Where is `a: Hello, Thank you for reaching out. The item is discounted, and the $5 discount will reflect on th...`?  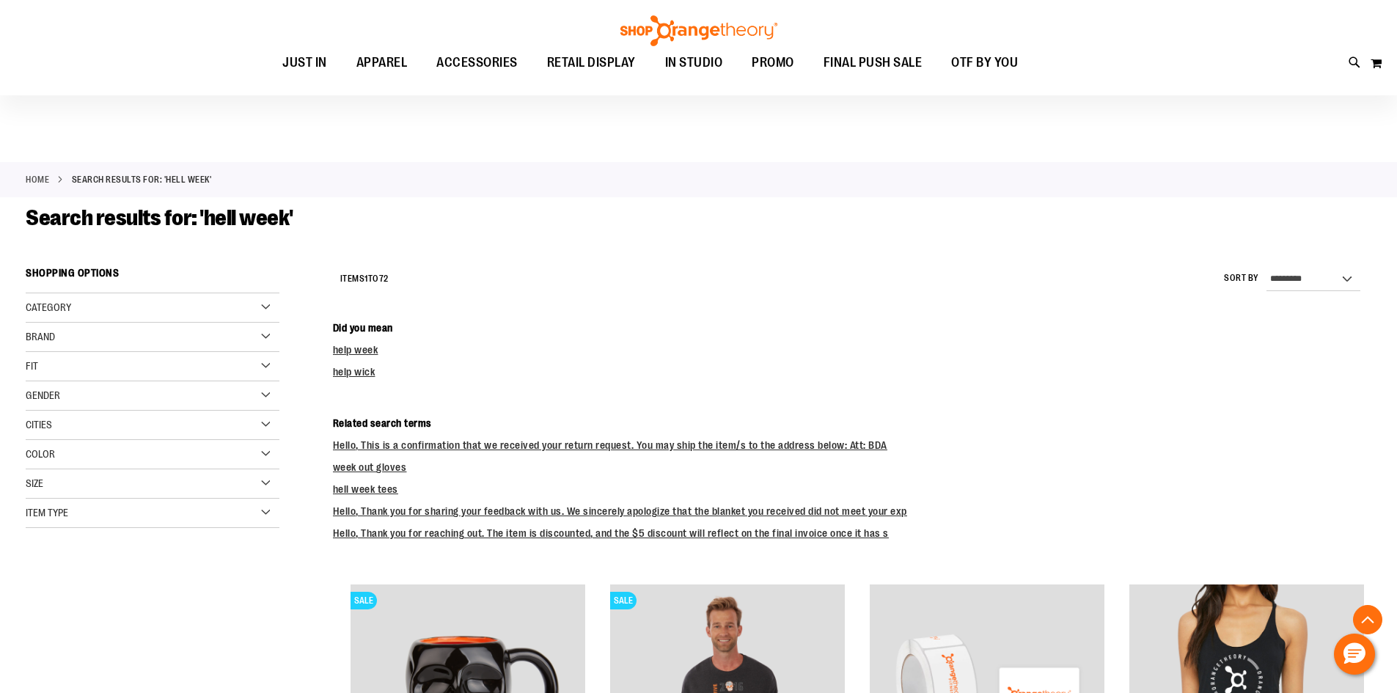 a: Hello, Thank you for reaching out. The item is discounted, and the $5 discount will reflect on th... is located at coordinates (611, 533).